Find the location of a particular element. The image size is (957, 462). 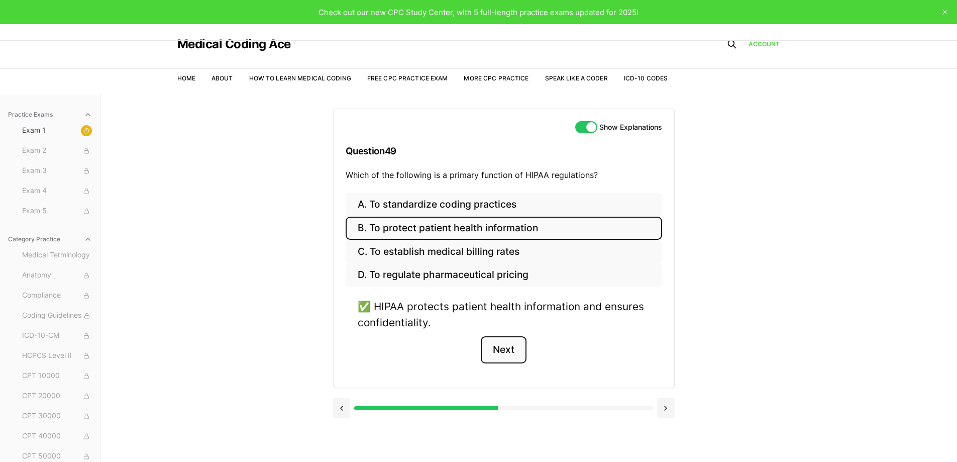

a: ICD-10 Codes is located at coordinates (645, 78).